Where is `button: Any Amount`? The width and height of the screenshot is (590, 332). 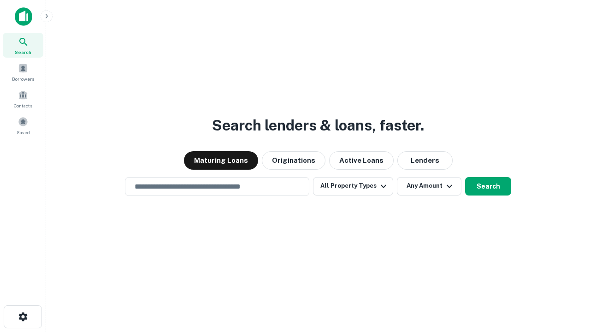
button: Any Amount is located at coordinates (429, 186).